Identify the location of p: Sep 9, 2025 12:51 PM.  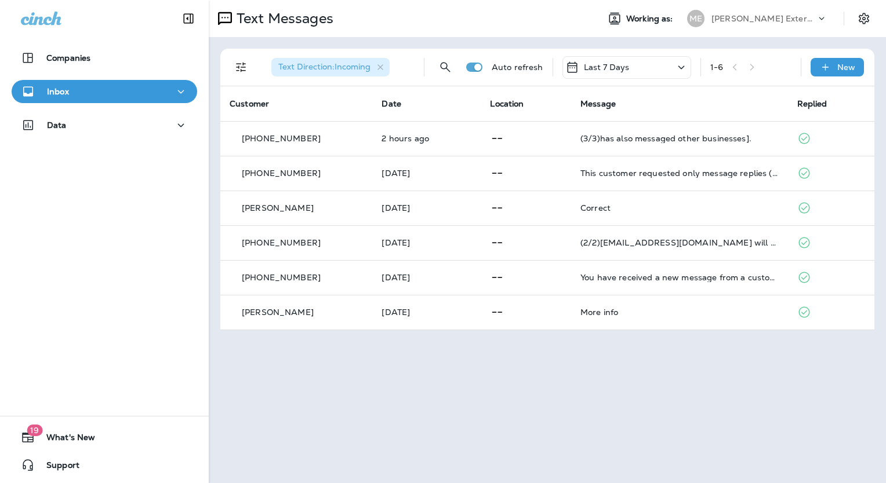
(426, 278).